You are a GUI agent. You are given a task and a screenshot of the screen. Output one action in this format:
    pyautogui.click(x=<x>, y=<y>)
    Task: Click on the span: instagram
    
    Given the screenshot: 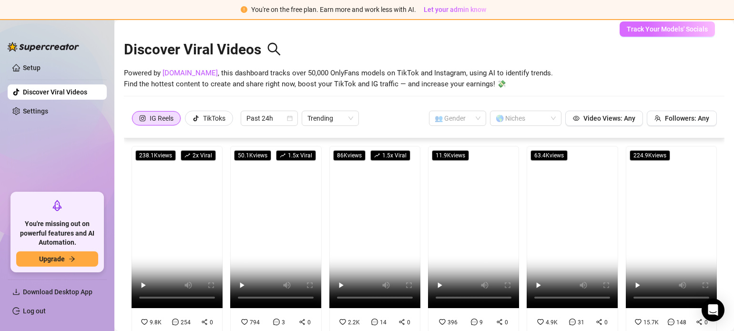 What is the action you would take?
    pyautogui.click(x=143, y=118)
    